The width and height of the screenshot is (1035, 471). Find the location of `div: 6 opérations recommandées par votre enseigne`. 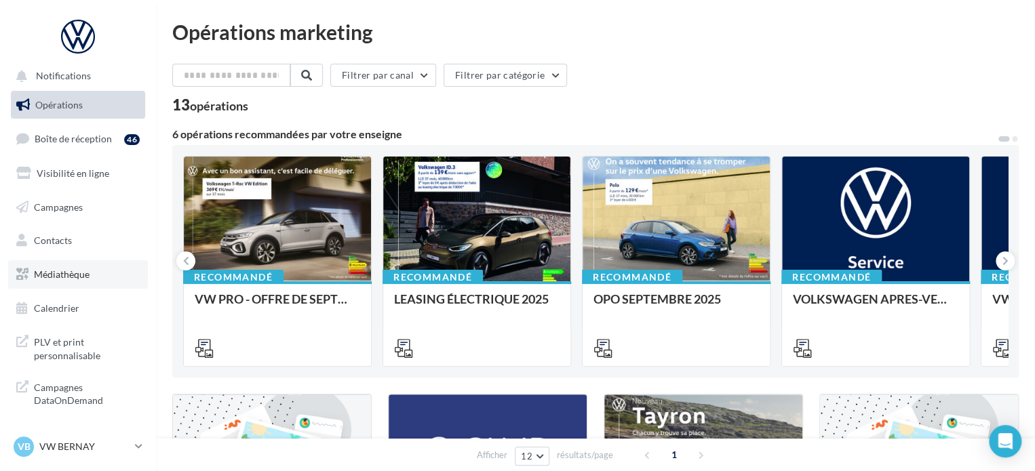

div: 6 opérations recommandées par votre enseigne is located at coordinates (585, 134).